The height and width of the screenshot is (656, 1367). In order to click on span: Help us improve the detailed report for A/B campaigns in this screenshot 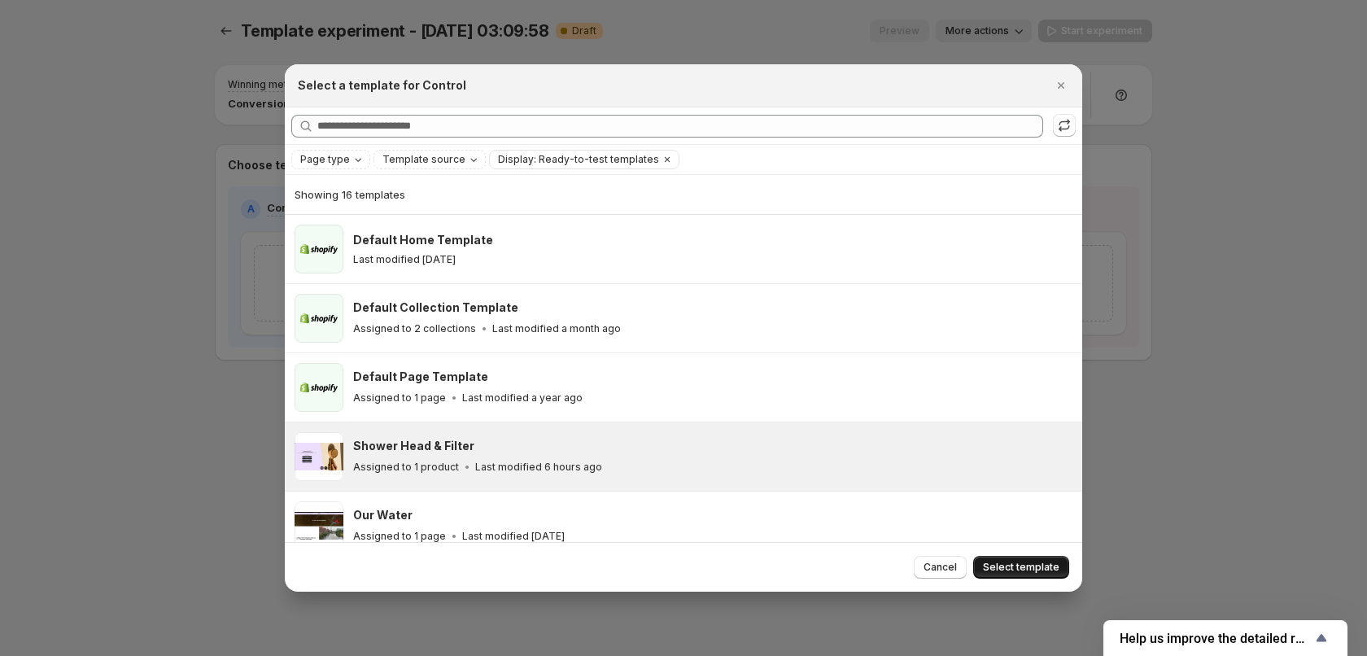, I will do `click(1216, 638)`.